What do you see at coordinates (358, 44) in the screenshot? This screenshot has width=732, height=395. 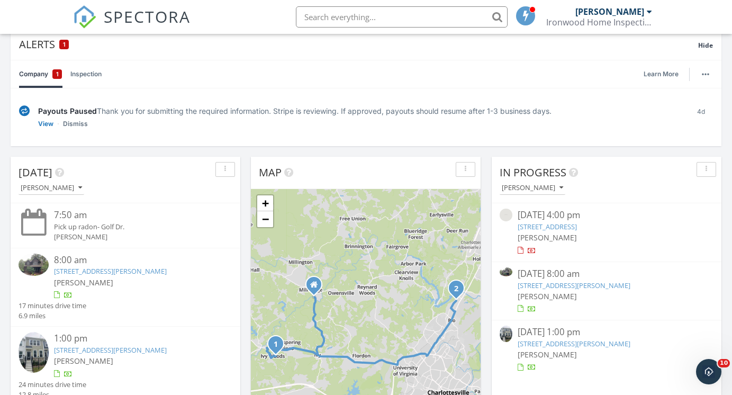 I see `div: Alerts` at bounding box center [358, 44].